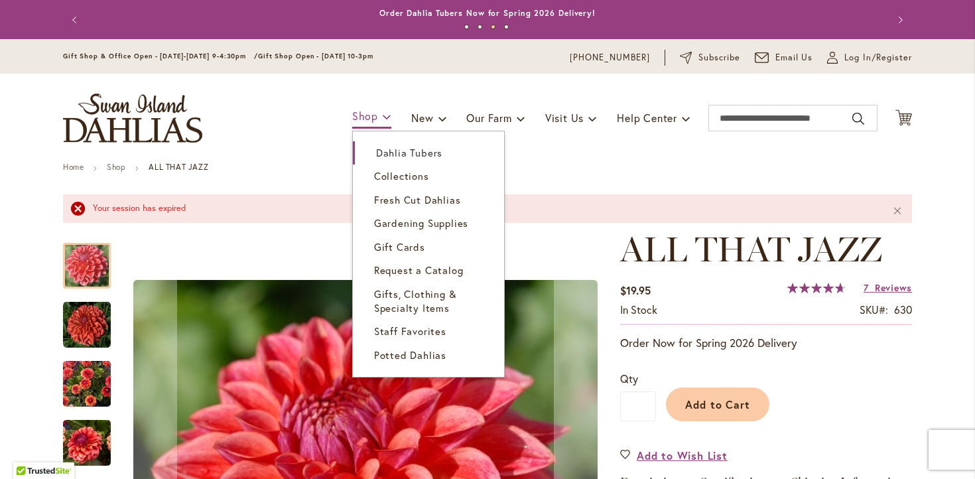 The height and width of the screenshot is (479, 975). Describe the element at coordinates (717, 404) in the screenshot. I see `span: Add to Cart` at that location.